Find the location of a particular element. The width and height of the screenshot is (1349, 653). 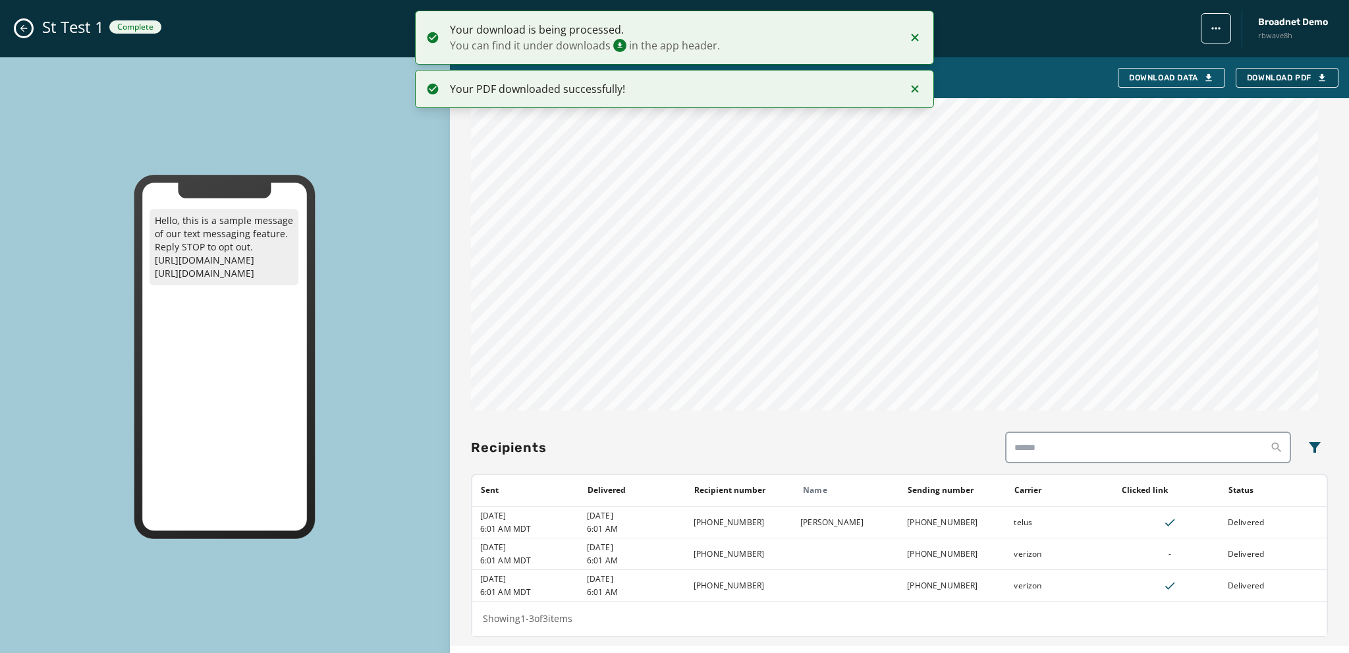

button: Download Data is located at coordinates (1171, 78).